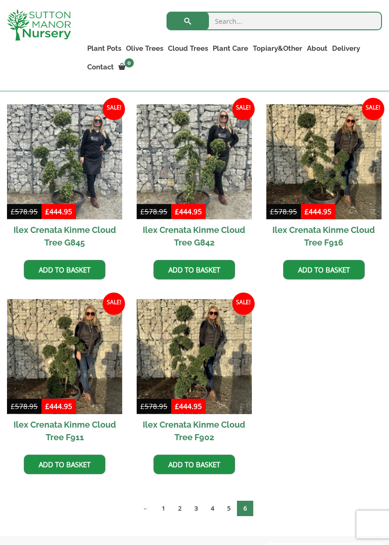 This screenshot has width=389, height=545. Describe the element at coordinates (196, 508) in the screenshot. I see `a: Page 3` at that location.